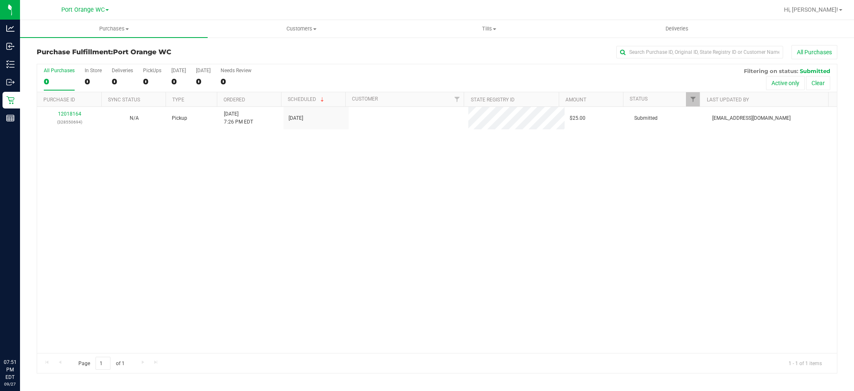 This screenshot has width=854, height=391. Describe the element at coordinates (489, 29) in the screenshot. I see `span: Tills` at that location.